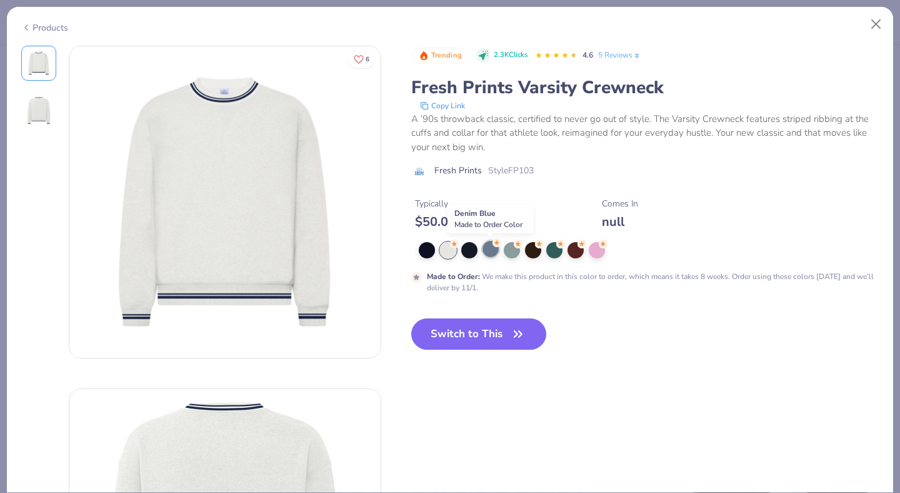  Describe the element at coordinates (424, 56) in the screenshot. I see `img: Trending sort` at that location.